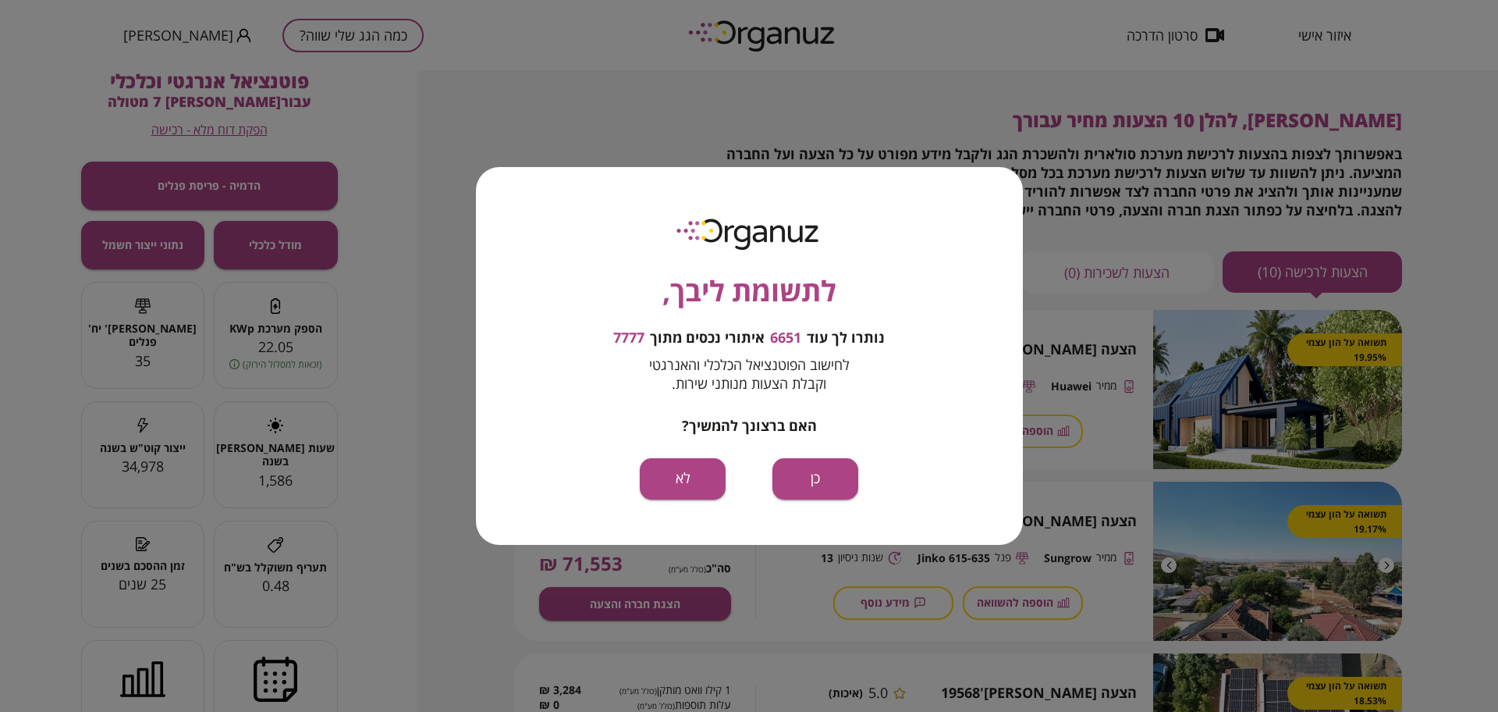  I want to click on span: 6651, so click(786, 338).